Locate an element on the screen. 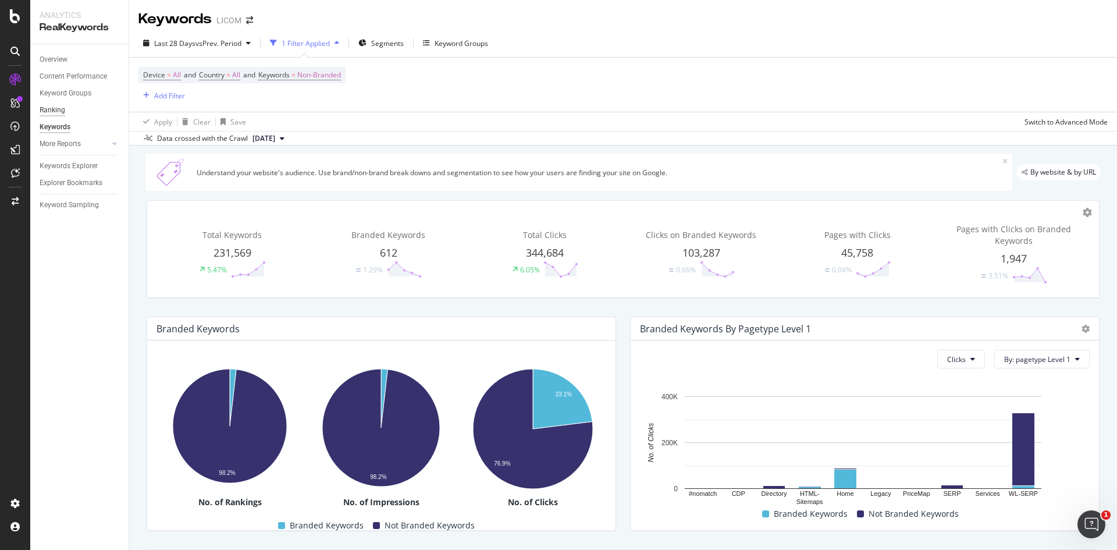  img: Xn5yXbTLC6GvtKIoinKAiP4Hm0QJ922KvQwAAAAASUVORK5CYII= is located at coordinates (171, 172).